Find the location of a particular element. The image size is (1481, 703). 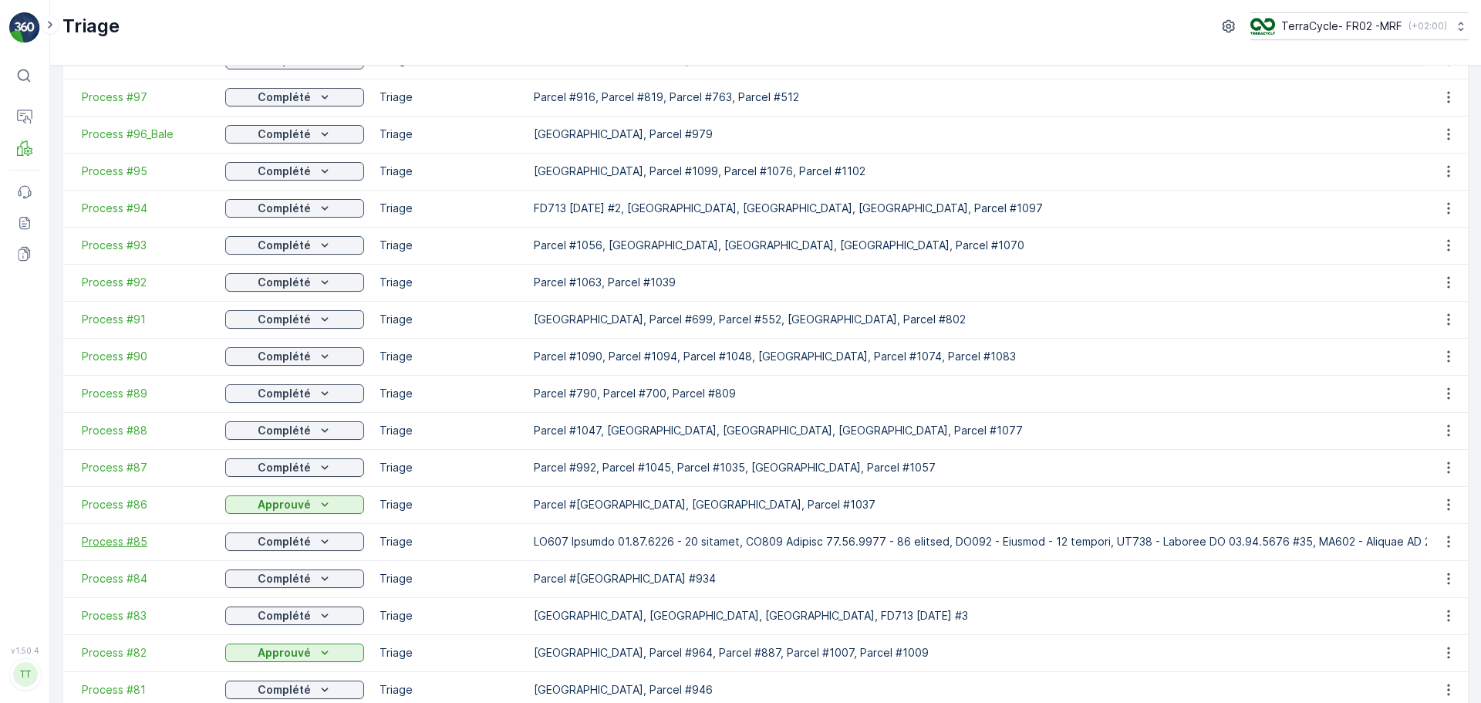

a: Process #97 is located at coordinates (146, 97).